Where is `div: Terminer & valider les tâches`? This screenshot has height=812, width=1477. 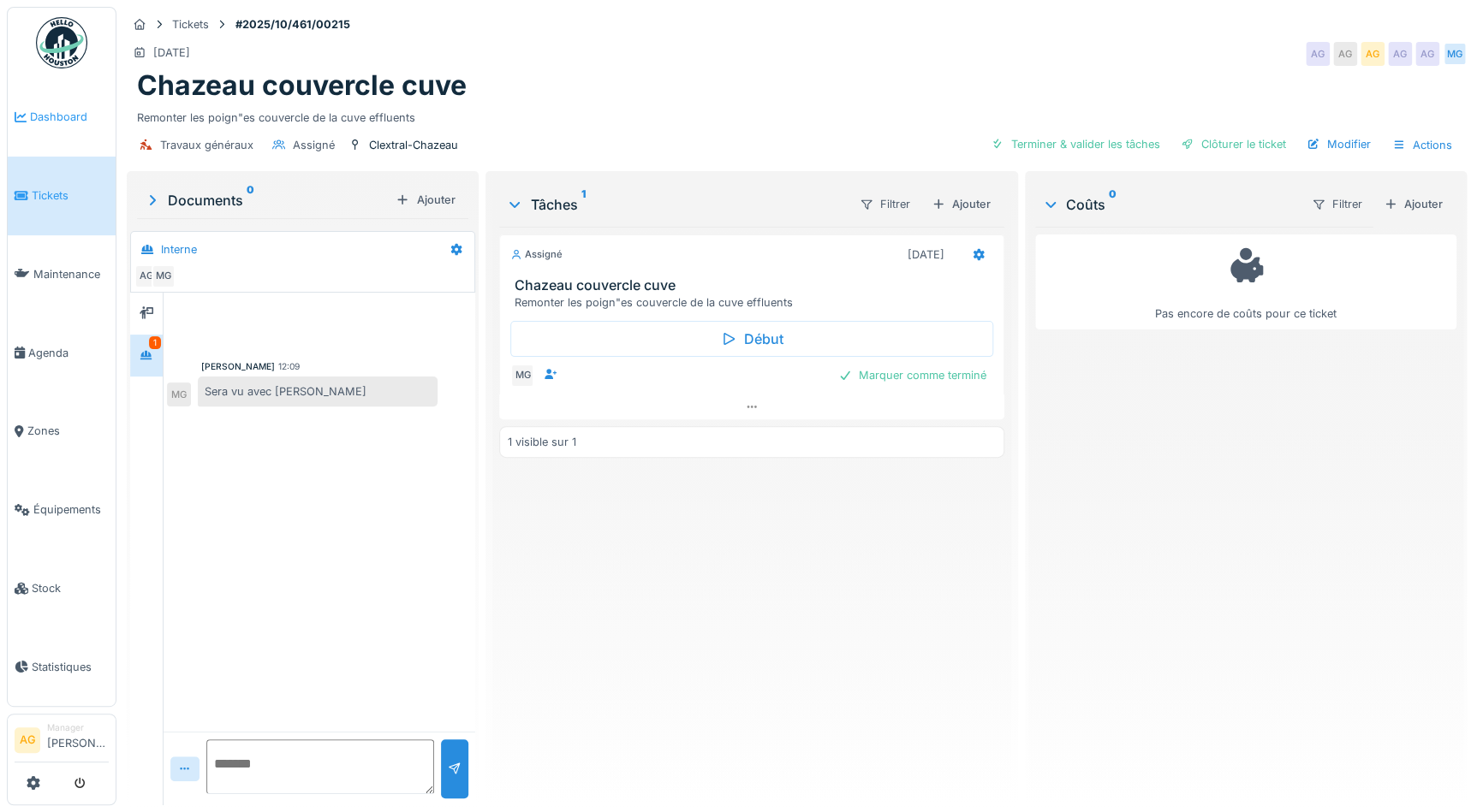
div: Terminer & valider les tâches is located at coordinates (1076, 144).